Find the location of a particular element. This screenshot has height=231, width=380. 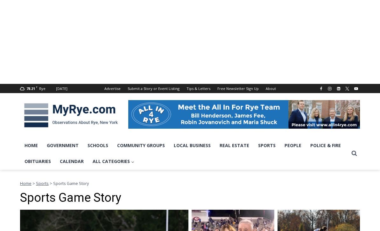

a: X is located at coordinates (347, 89).